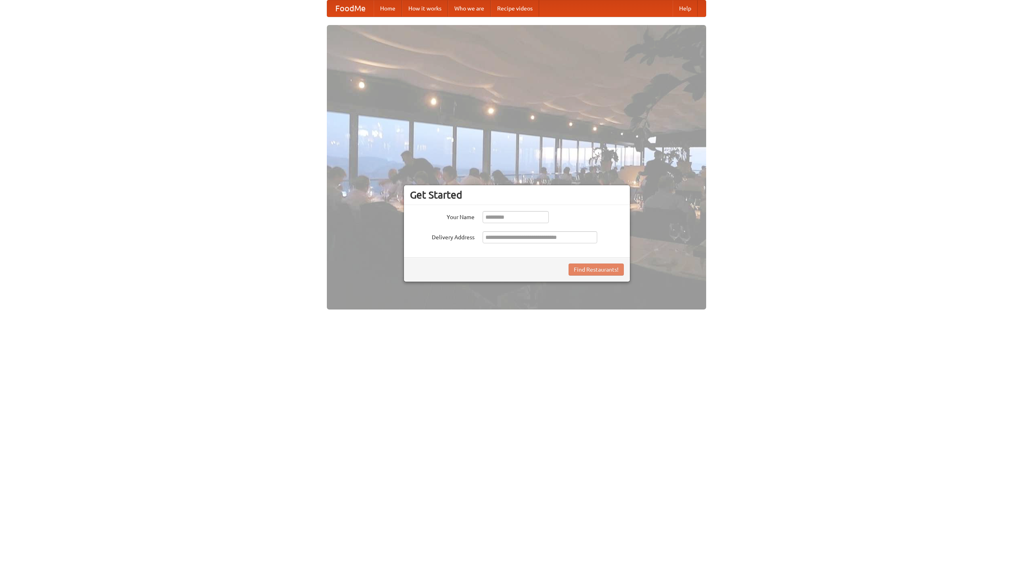  Describe the element at coordinates (685, 8) in the screenshot. I see `a: Help` at that location.